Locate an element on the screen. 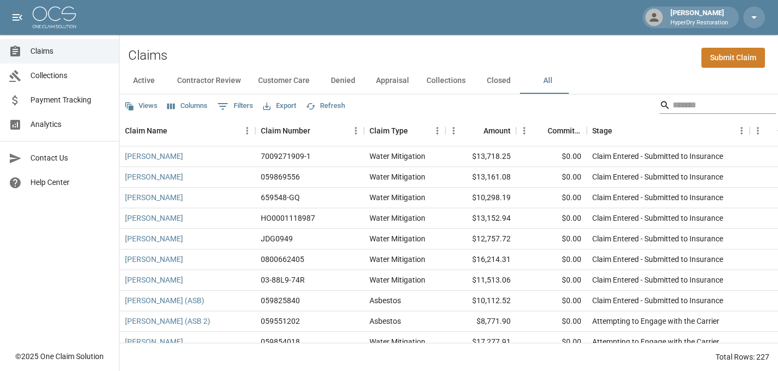 The width and height of the screenshot is (778, 371). div: Search is located at coordinates (717, 106).